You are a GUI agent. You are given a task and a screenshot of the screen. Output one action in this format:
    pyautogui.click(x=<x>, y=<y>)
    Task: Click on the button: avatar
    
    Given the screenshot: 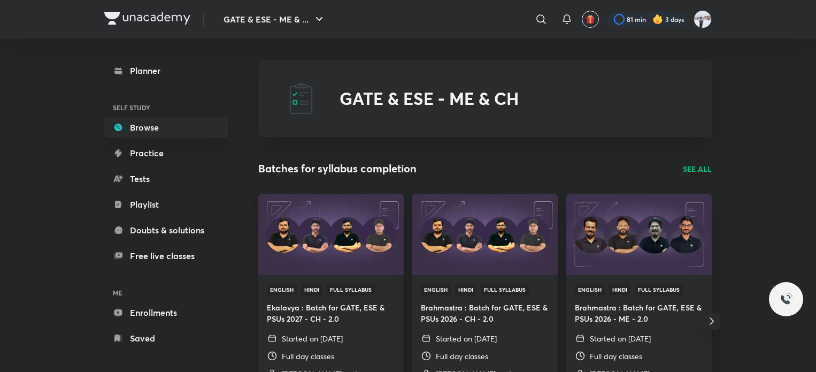 What is the action you would take?
    pyautogui.click(x=590, y=19)
    